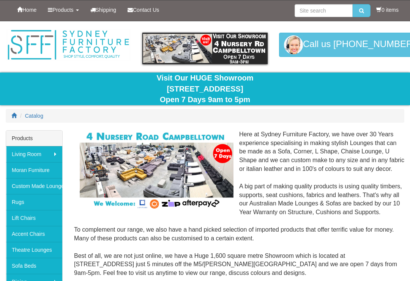 This screenshot has height=281, width=410. Describe the element at coordinates (34, 234) in the screenshot. I see `a: Accent Chairs` at that location.